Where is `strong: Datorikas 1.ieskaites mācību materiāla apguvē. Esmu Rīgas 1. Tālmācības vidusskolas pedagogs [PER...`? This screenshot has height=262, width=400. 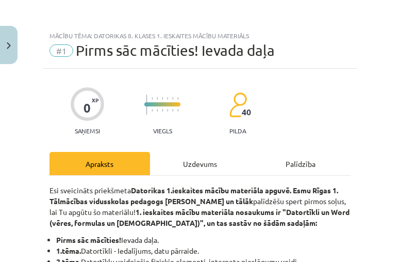
strong: Datorikas 1.ieskaites mācību materiāla apguvē. Esmu Rīgas 1. Tālmācības vidusskolas pedagogs [PER... is located at coordinates (194, 195).